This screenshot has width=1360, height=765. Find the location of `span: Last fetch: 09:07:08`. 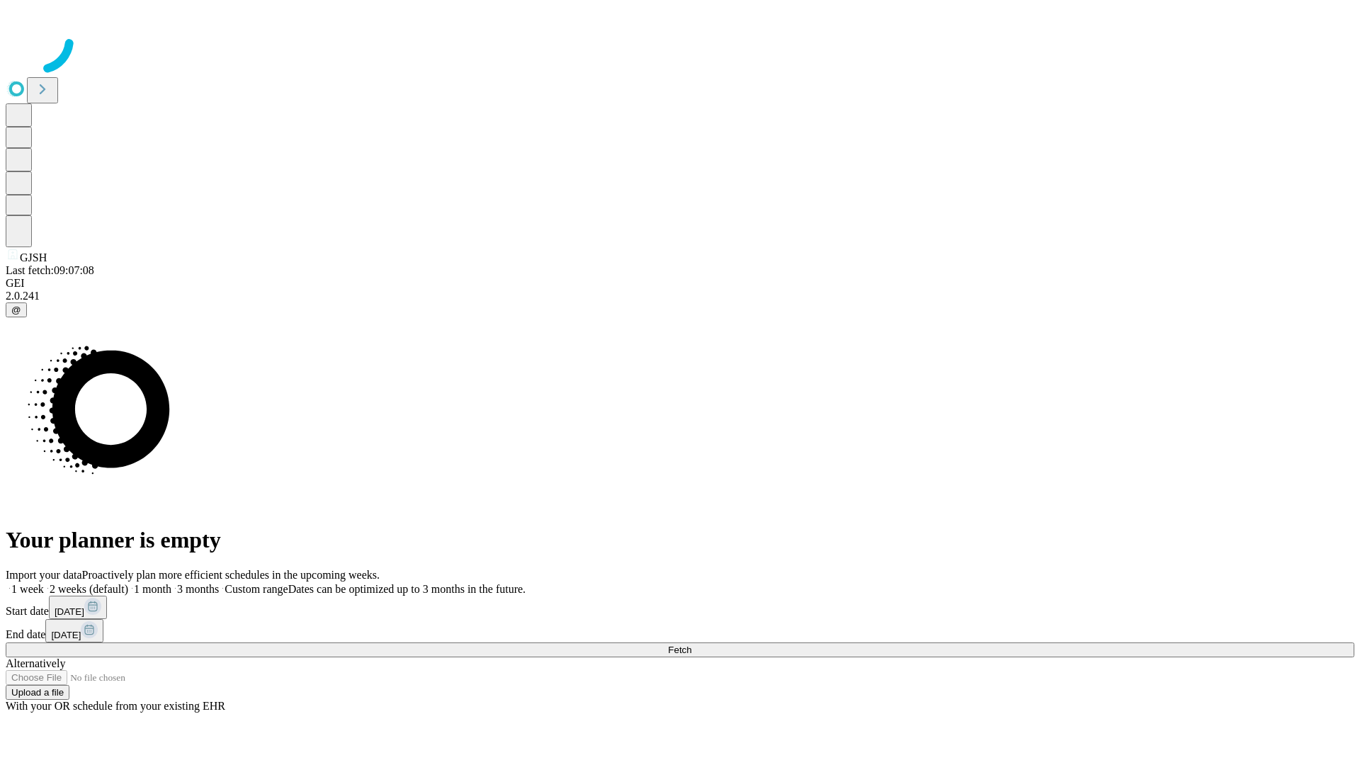

span: Last fetch: 09:07:08 is located at coordinates (50, 270).